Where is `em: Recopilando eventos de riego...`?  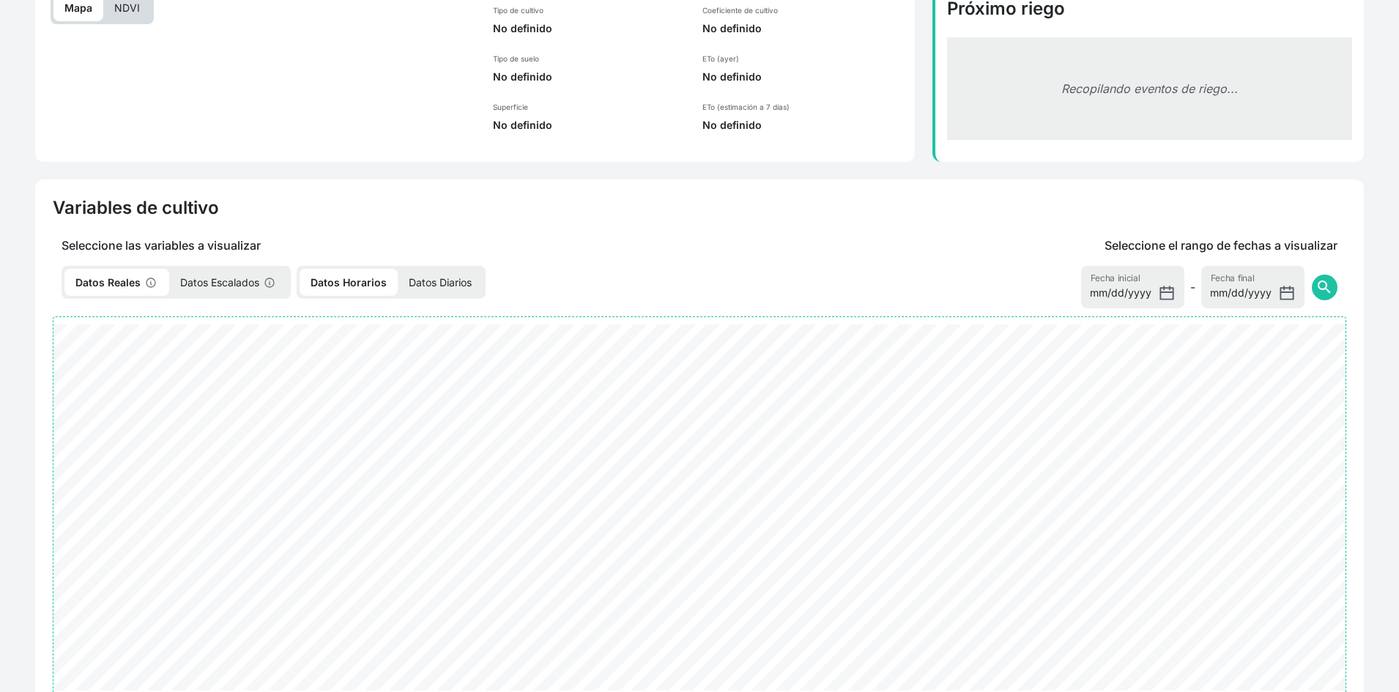
em: Recopilando eventos de riego... is located at coordinates (1149, 89).